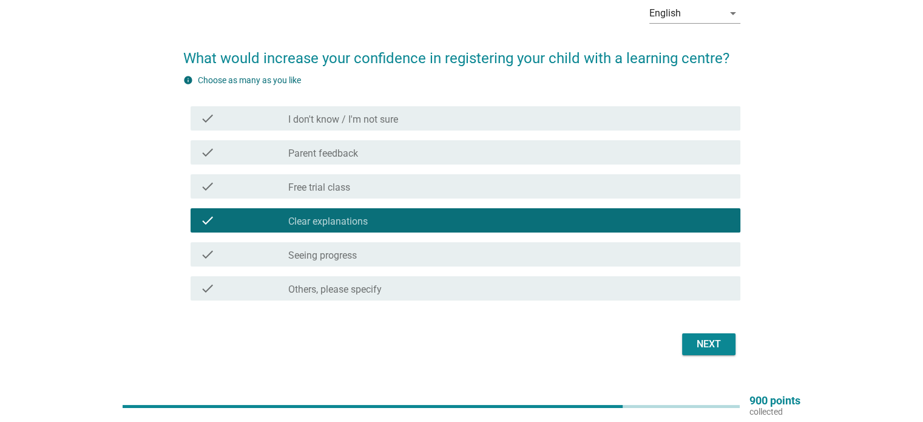 This screenshot has height=422, width=923. I want to click on button: Next, so click(709, 344).